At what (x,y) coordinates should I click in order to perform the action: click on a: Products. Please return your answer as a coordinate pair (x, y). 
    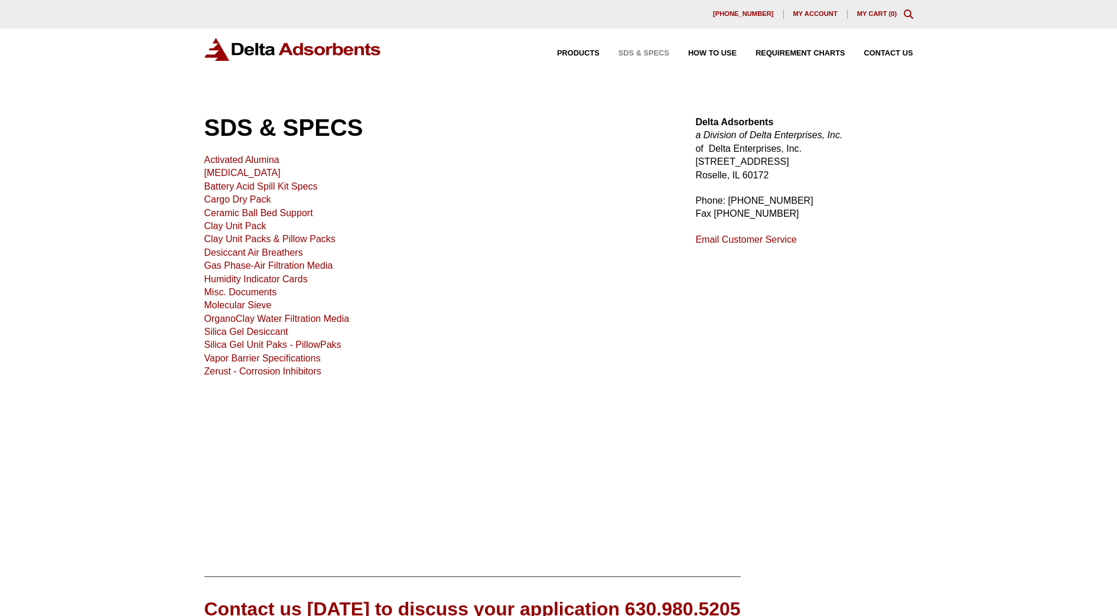
    Looking at the image, I should click on (569, 53).